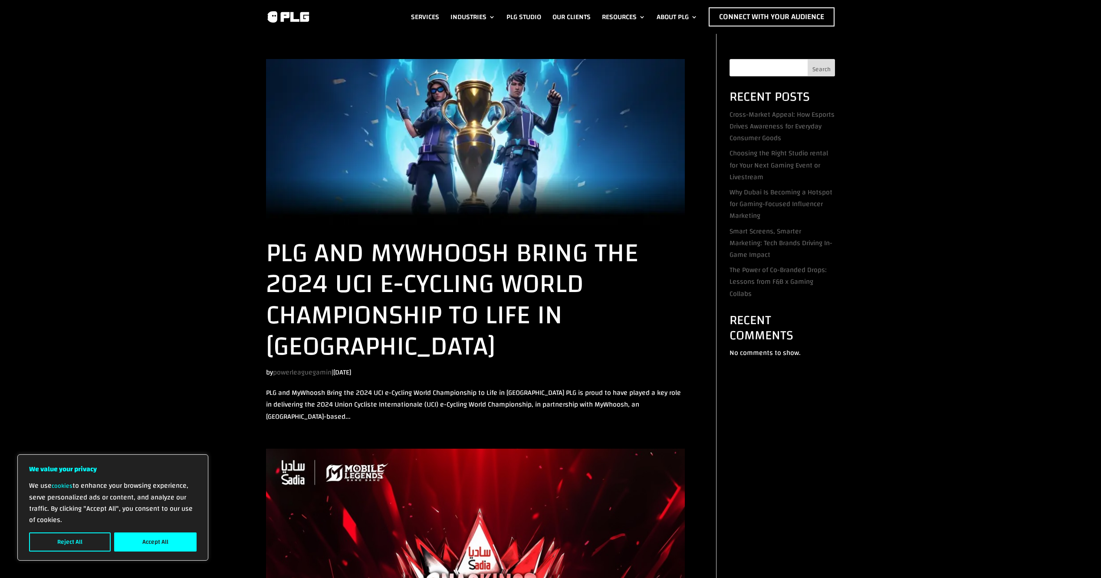 The width and height of the screenshot is (1101, 578). What do you see at coordinates (113, 469) in the screenshot?
I see `p: We value your privacy` at bounding box center [113, 469].